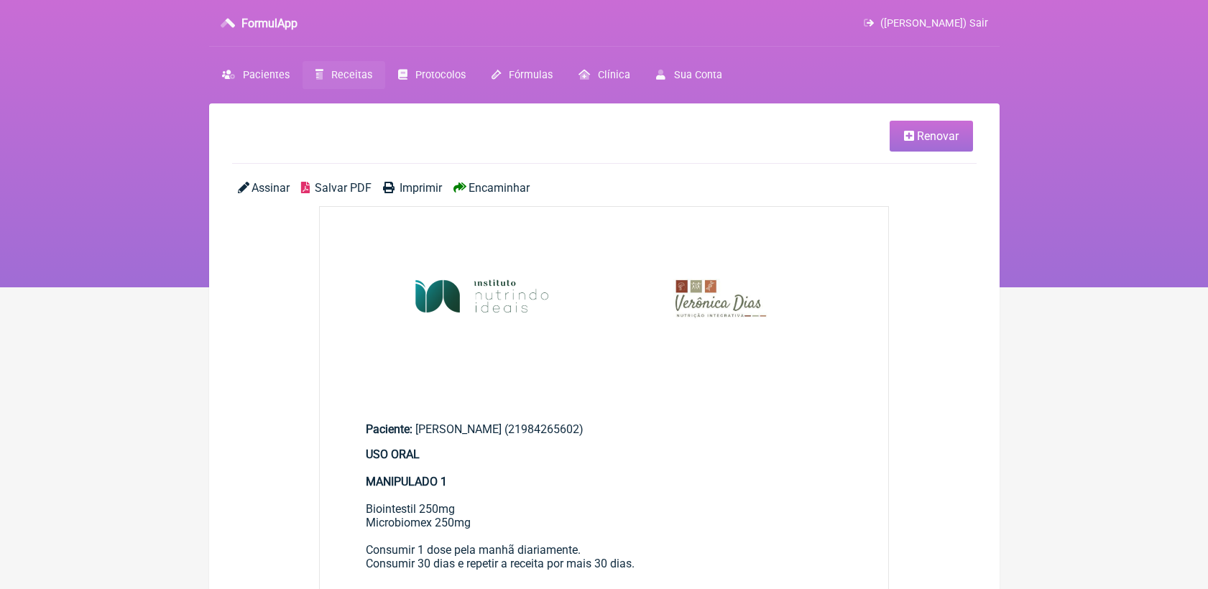 The image size is (1208, 589). What do you see at coordinates (938, 136) in the screenshot?
I see `span: Renovar` at bounding box center [938, 136].